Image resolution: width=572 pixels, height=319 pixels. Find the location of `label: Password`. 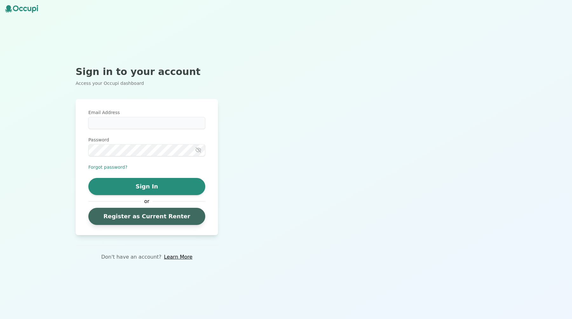

label: Password is located at coordinates (147, 140).